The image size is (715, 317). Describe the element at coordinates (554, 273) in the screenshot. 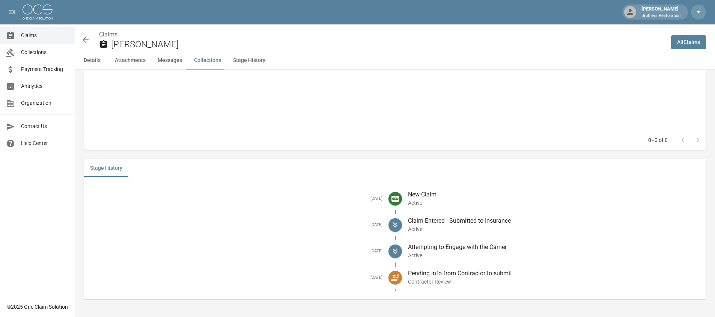

I see `p: Pending info from Contractor to submit` at that location.